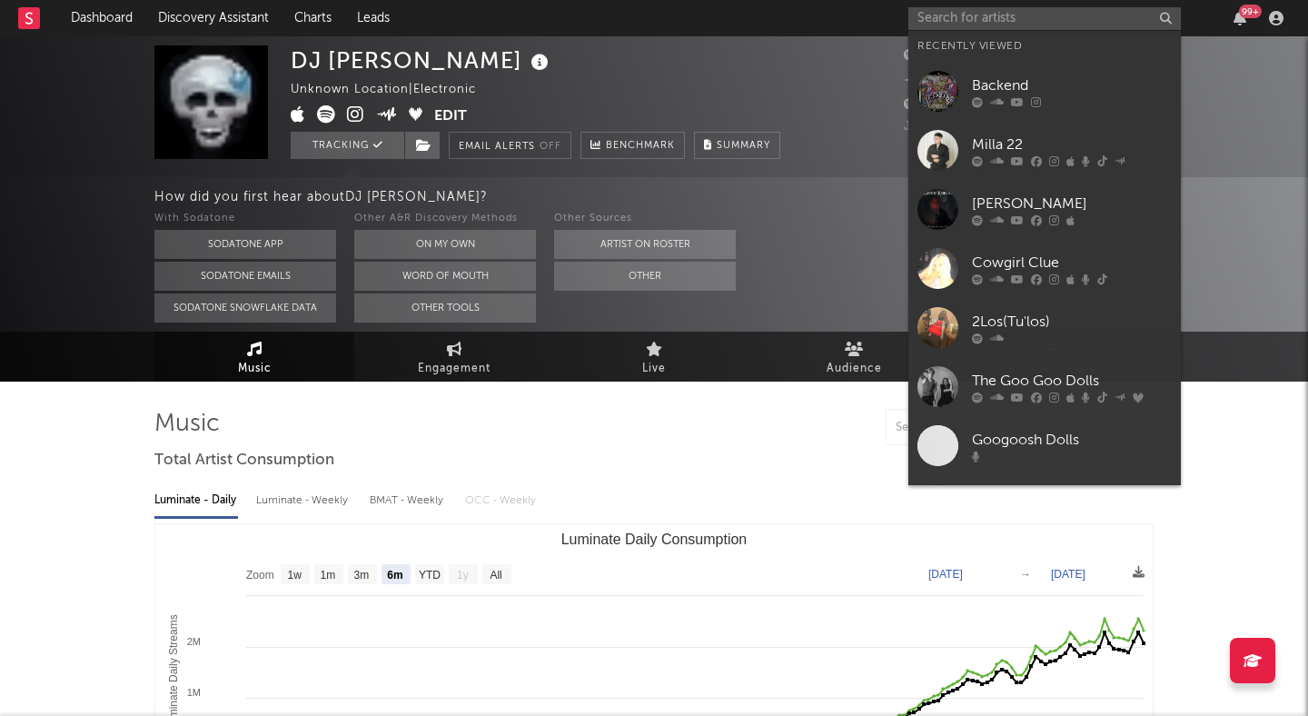  Describe the element at coordinates (193, 641) in the screenshot. I see `text: 2M` at that location.